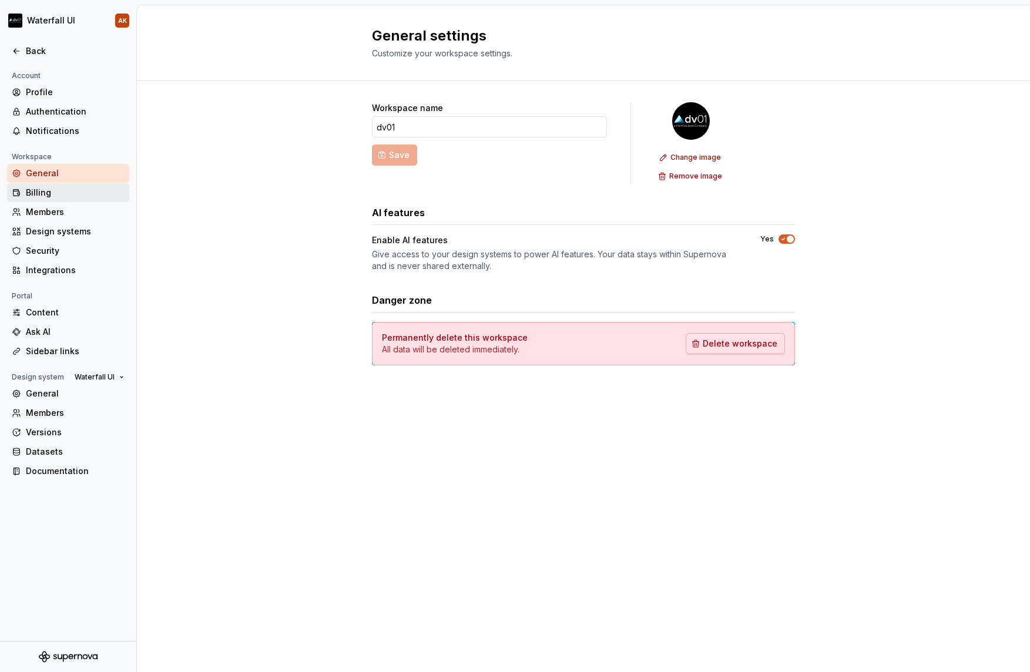 The width and height of the screenshot is (1030, 672). Describe the element at coordinates (68, 21) in the screenshot. I see `button: Waterfall UIAK` at that location.